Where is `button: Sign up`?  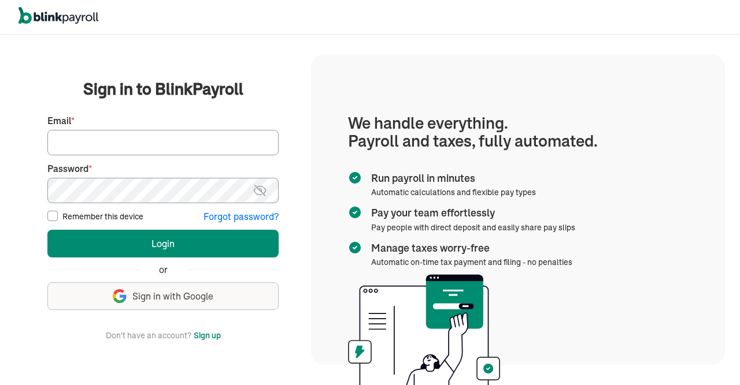 button: Sign up is located at coordinates (207, 336).